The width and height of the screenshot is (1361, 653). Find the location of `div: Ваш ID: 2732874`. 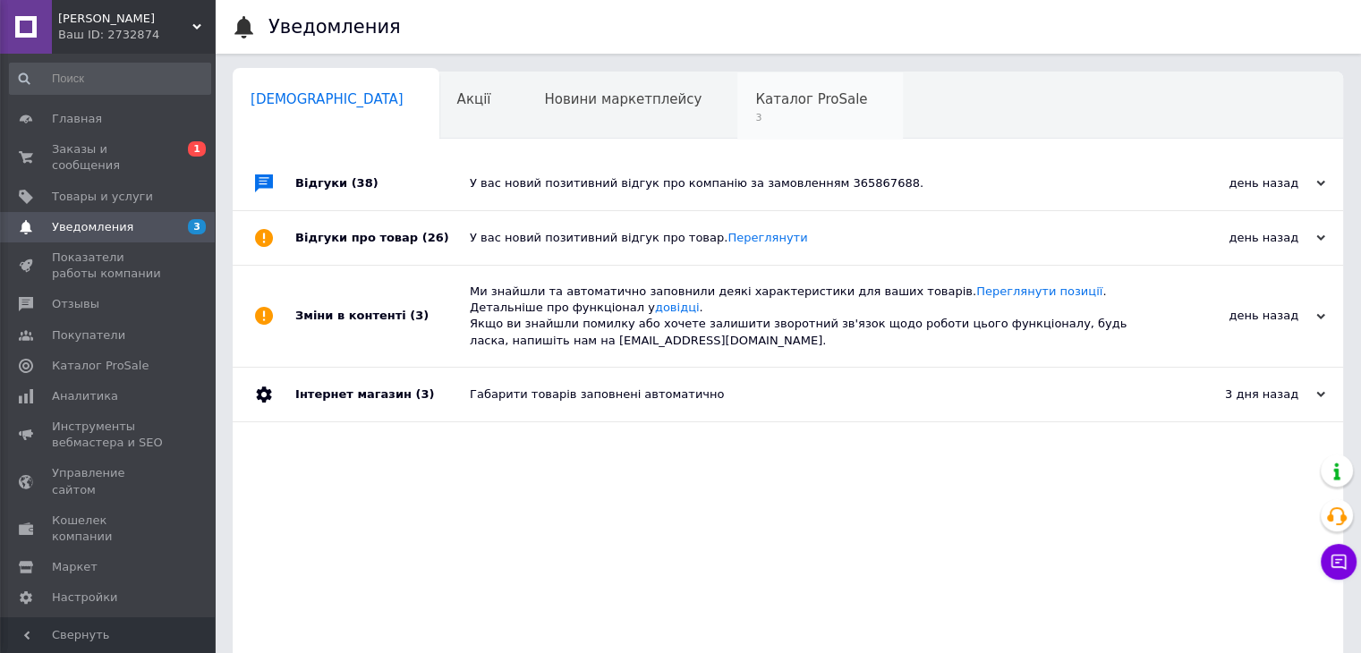

div: Ваш ID: 2732874 is located at coordinates (136, 35).